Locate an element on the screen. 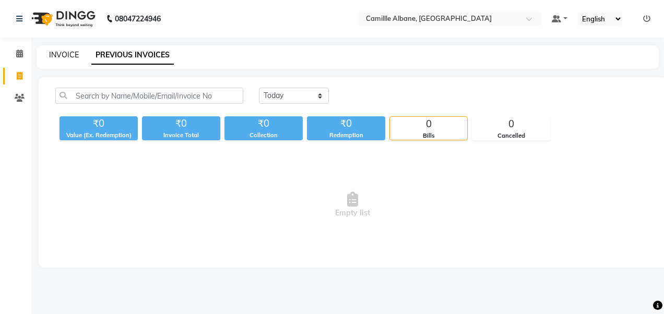 The width and height of the screenshot is (664, 314). div: Invoice Total is located at coordinates (181, 135).